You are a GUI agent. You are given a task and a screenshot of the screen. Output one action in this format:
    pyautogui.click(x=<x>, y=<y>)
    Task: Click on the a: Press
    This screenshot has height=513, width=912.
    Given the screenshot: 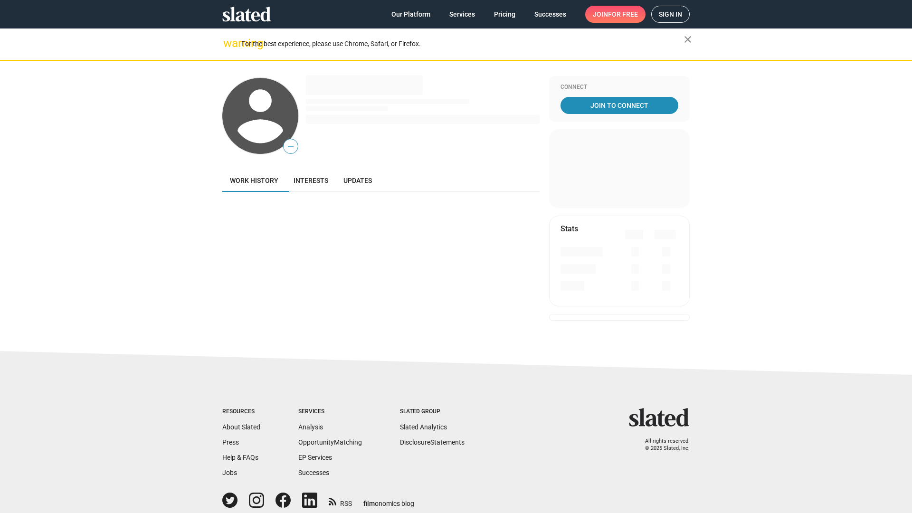 What is the action you would take?
    pyautogui.click(x=230, y=442)
    